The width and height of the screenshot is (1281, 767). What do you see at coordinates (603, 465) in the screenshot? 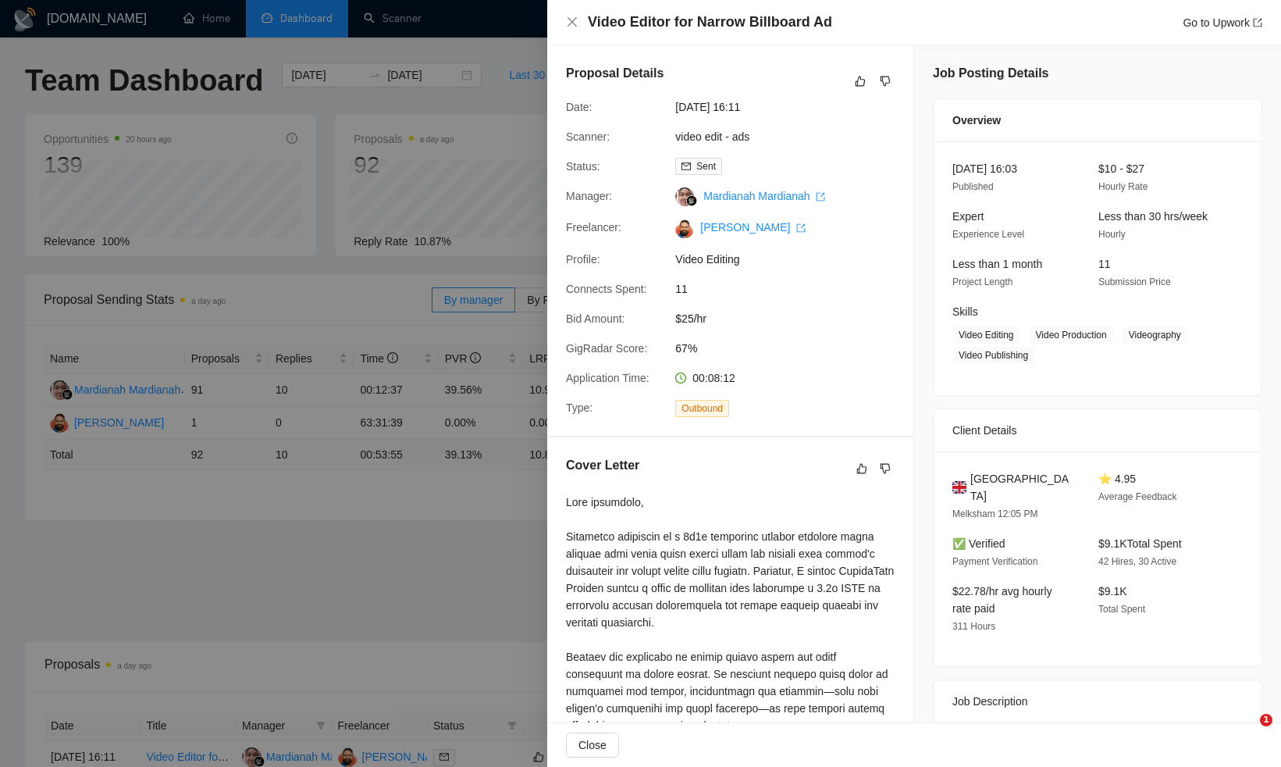
I see `h5: Cover Letter` at bounding box center [603, 465].